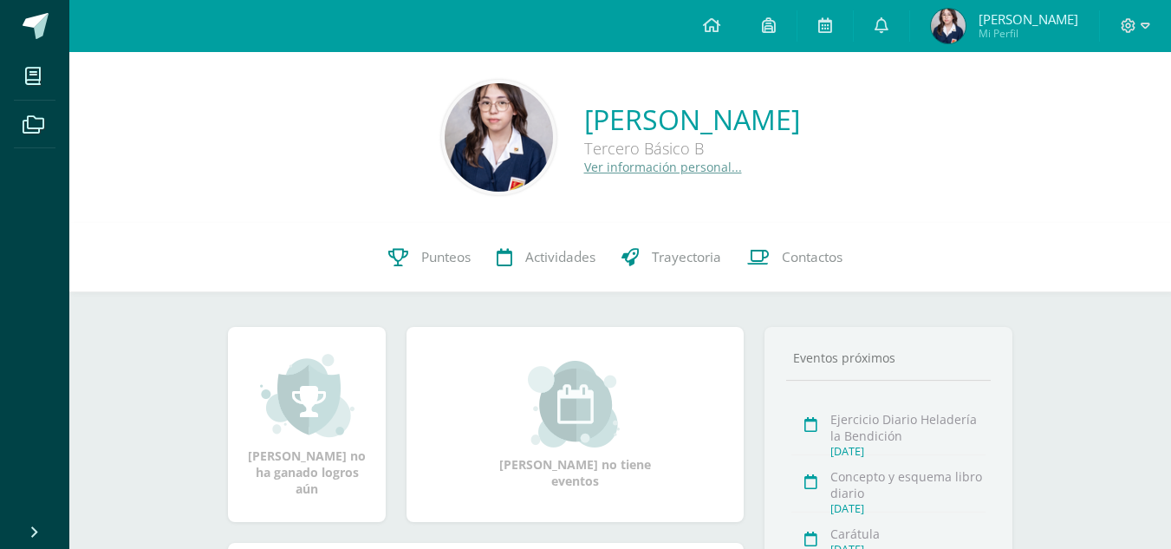 The width and height of the screenshot is (1171, 549). I want to click on img: 41b69cafc6c9dcc1d0ea30fe2271c450.png, so click(948, 26).